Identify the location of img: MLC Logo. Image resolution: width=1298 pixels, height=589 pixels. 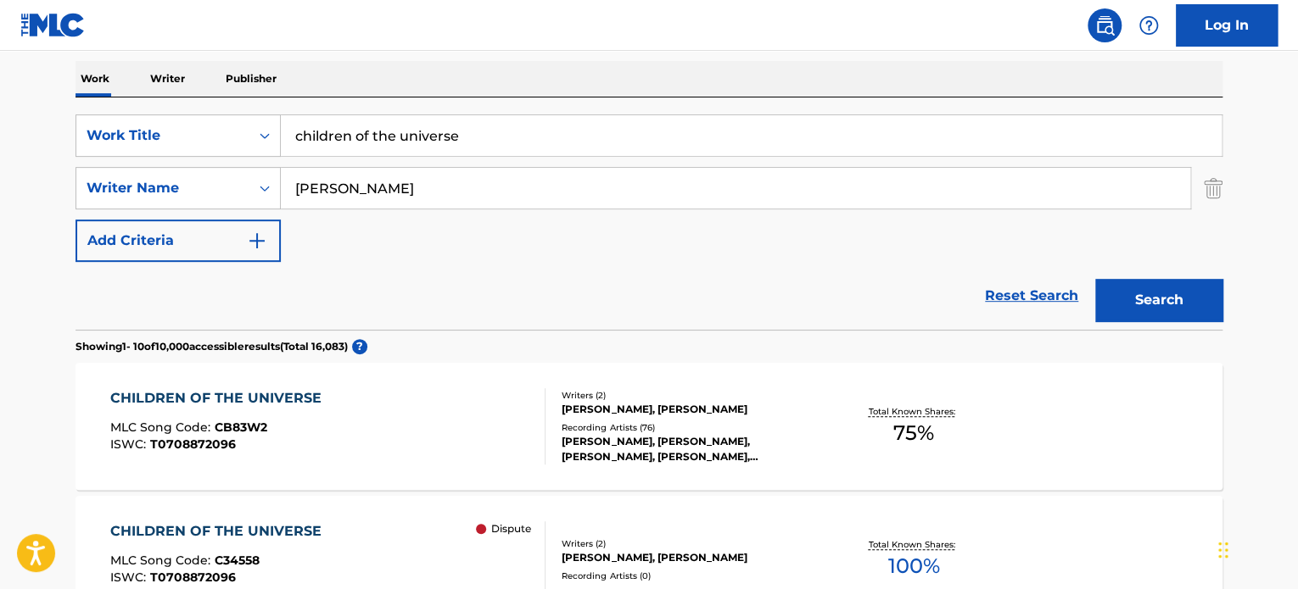
(53, 25).